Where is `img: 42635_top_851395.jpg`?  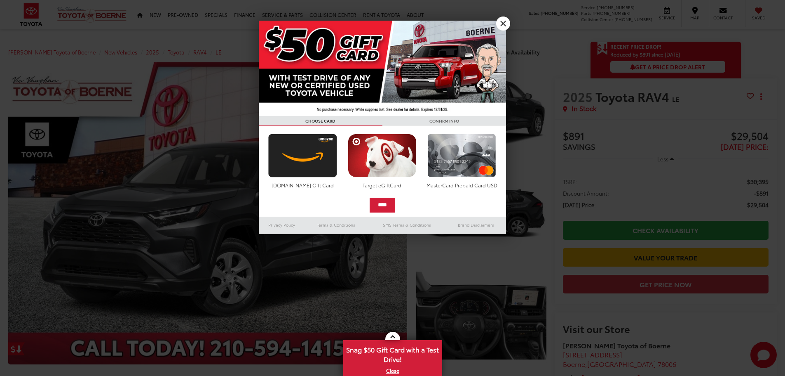
img: 42635_top_851395.jpg is located at coordinates (383, 68).